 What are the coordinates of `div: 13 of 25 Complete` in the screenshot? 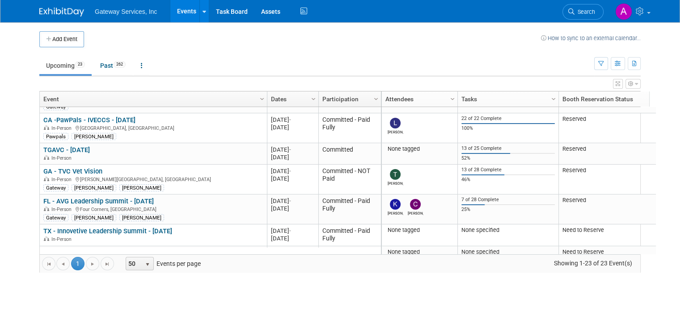 It's located at (508, 149).